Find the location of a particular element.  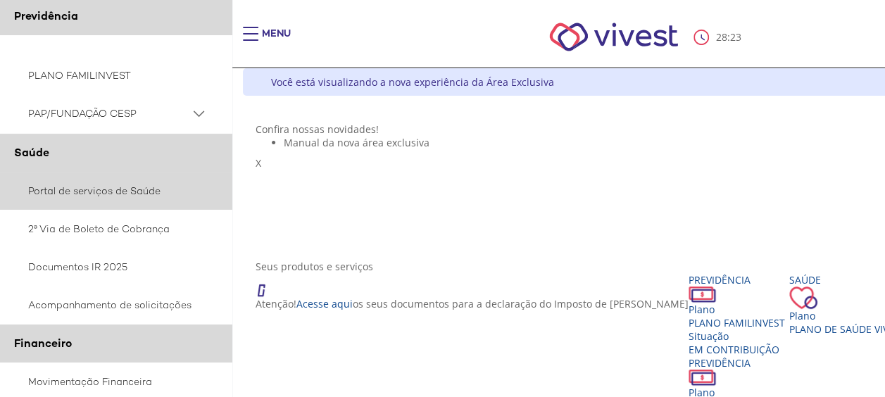

span: PLANO FAMILINVEST is located at coordinates (736, 322).